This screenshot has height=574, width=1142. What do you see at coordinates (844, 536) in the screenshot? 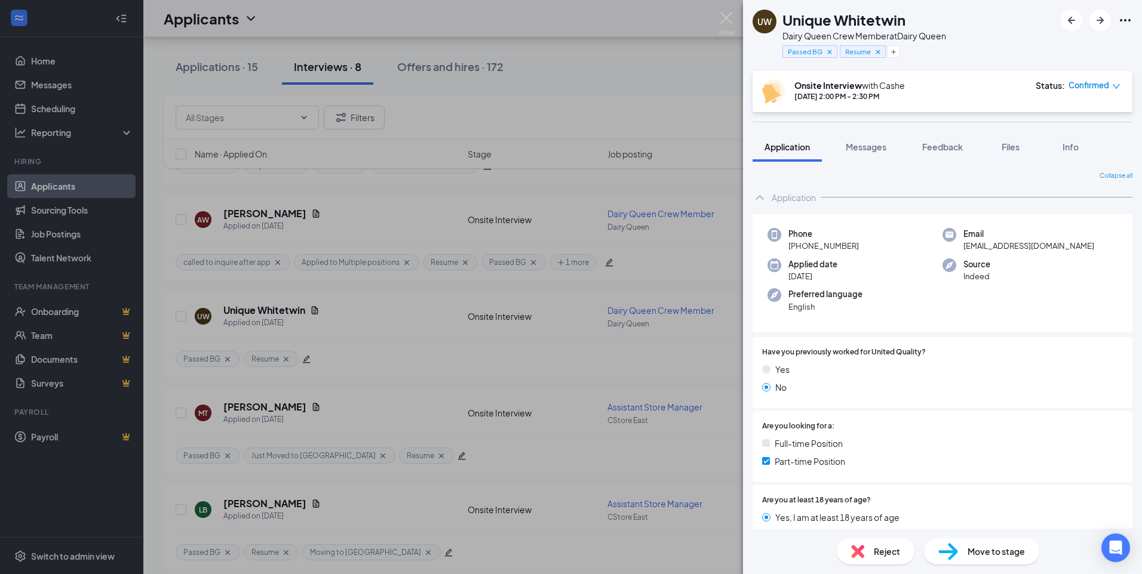
I see `span: No, I am not at least 18 years of age.` at bounding box center [844, 536].